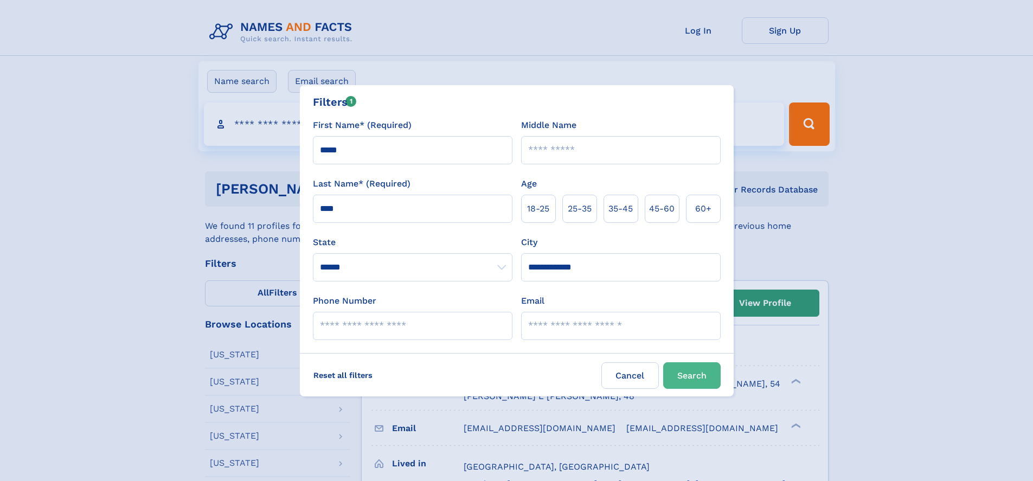 Image resolution: width=1033 pixels, height=481 pixels. What do you see at coordinates (703, 209) in the screenshot?
I see `span: 60+` at bounding box center [703, 209].